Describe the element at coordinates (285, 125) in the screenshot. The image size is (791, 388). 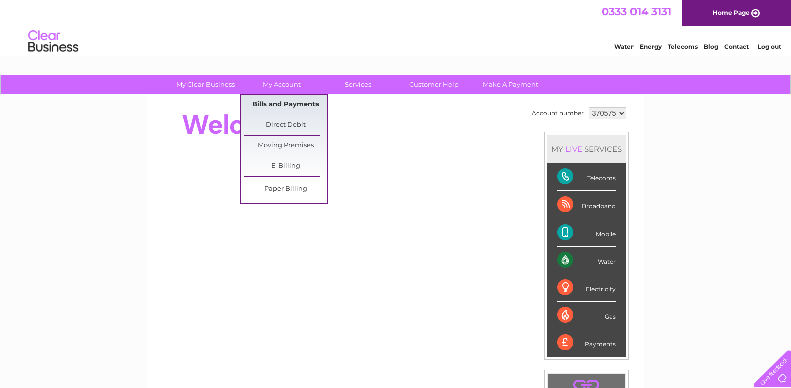
I see `a: Direct Debit` at that location.